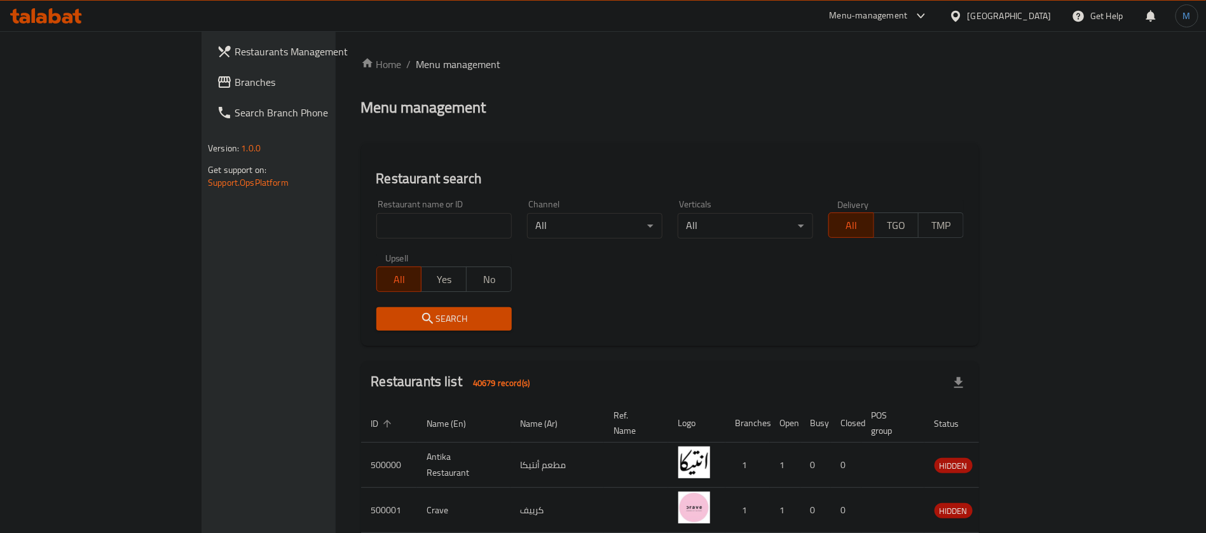 Image resolution: width=1206 pixels, height=533 pixels. Describe the element at coordinates (941, 225) in the screenshot. I see `span: TMP` at that location.